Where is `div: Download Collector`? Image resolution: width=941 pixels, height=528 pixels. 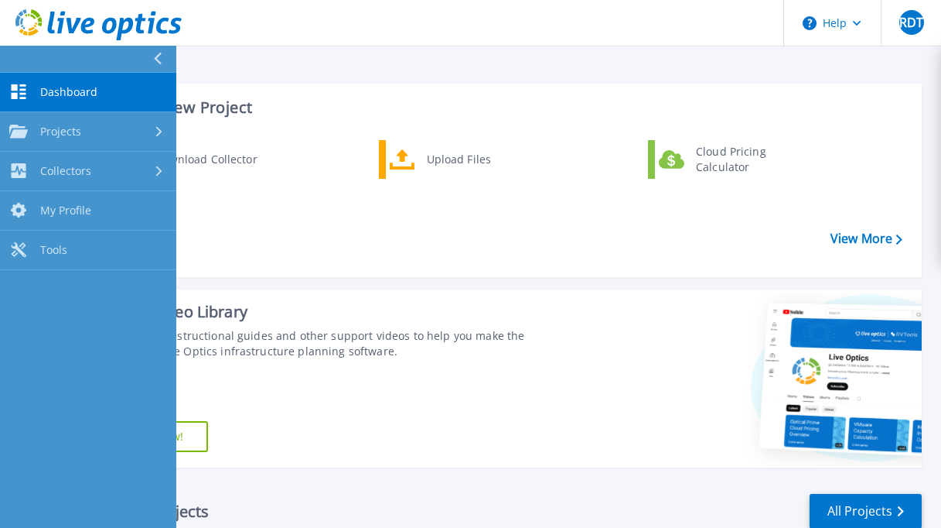 div: Download Collector is located at coordinates (205, 159).